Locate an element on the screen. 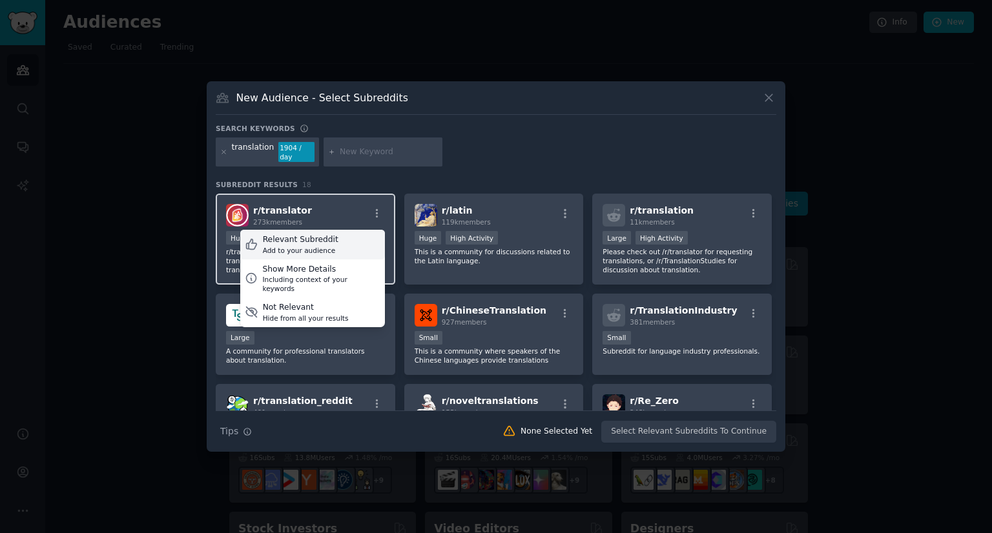 The height and width of the screenshot is (533, 992). span: 927 members is located at coordinates (464, 322).